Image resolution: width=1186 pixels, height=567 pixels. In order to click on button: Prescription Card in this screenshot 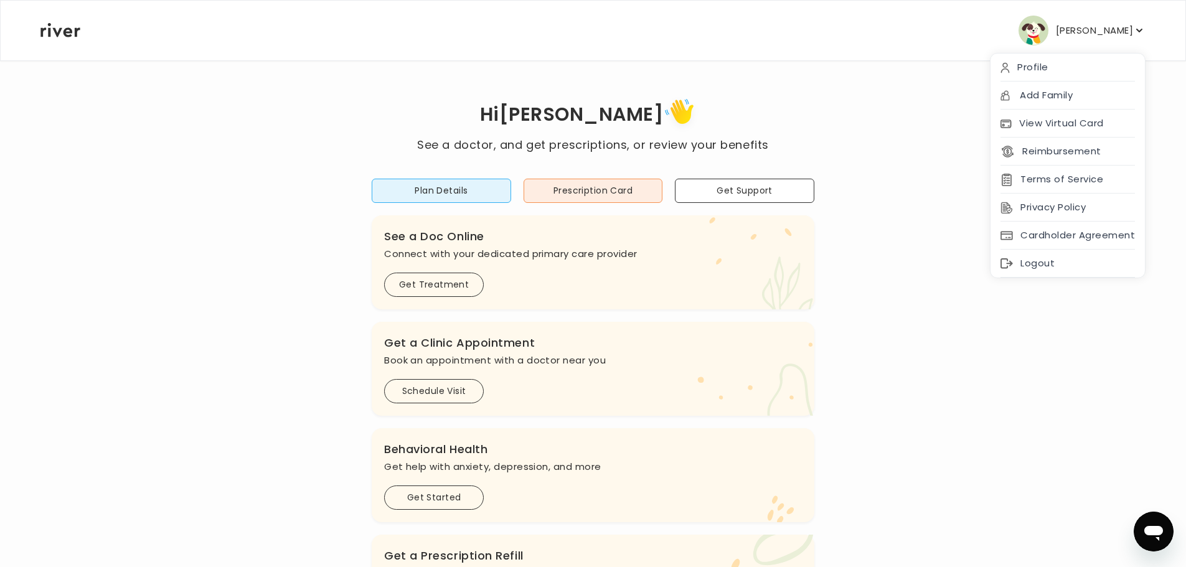, I will do `click(594, 191)`.